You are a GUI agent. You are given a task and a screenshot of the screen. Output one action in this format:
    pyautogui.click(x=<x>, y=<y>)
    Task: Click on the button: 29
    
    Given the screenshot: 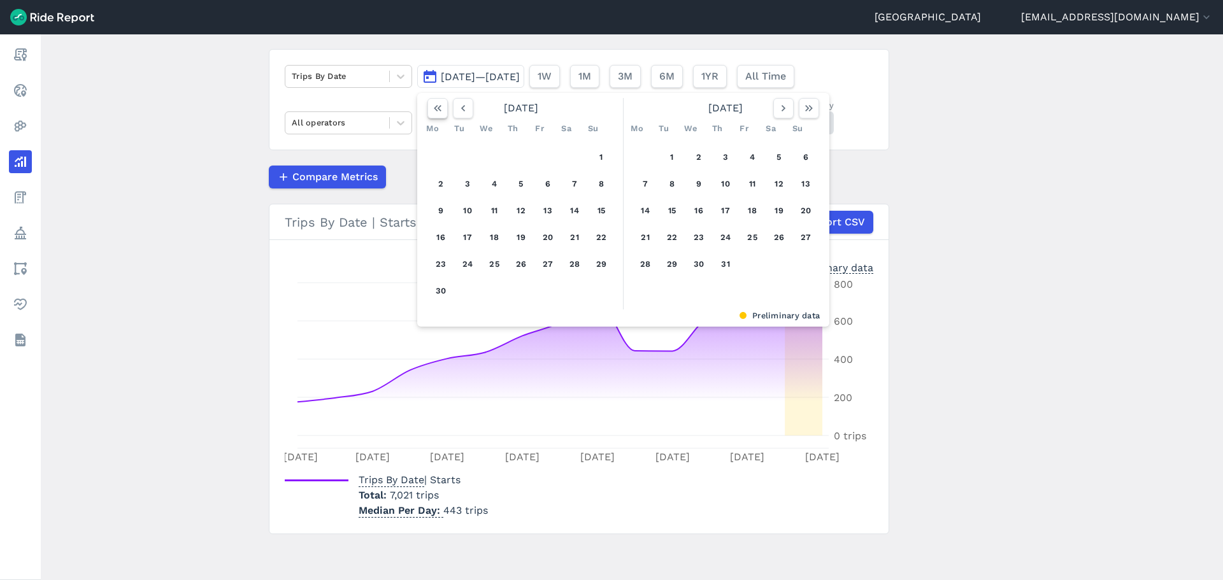 What is the action you would take?
    pyautogui.click(x=672, y=264)
    